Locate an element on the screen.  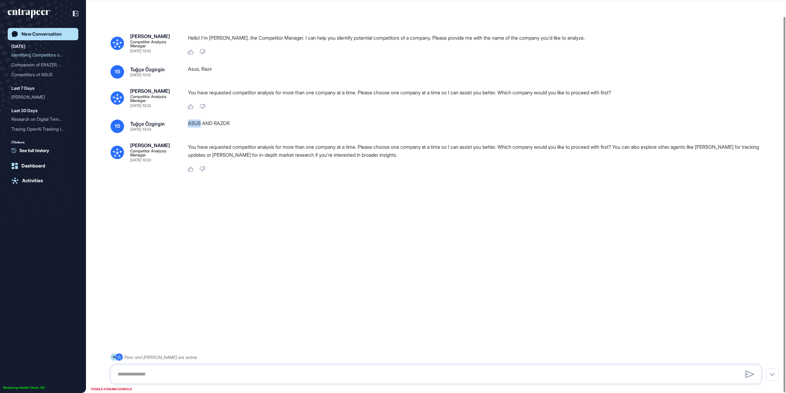
div: Identifying Competitors o... is located at coordinates (41, 55).